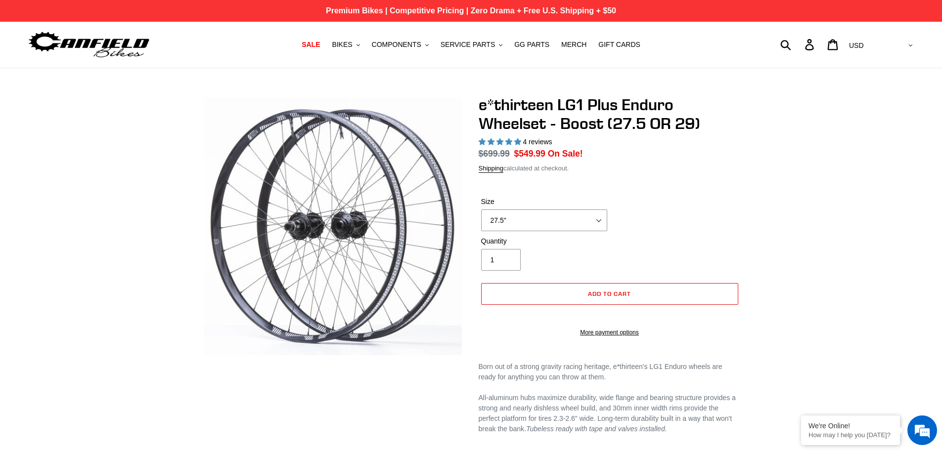 The image size is (942, 450). I want to click on span: BIKES, so click(342, 44).